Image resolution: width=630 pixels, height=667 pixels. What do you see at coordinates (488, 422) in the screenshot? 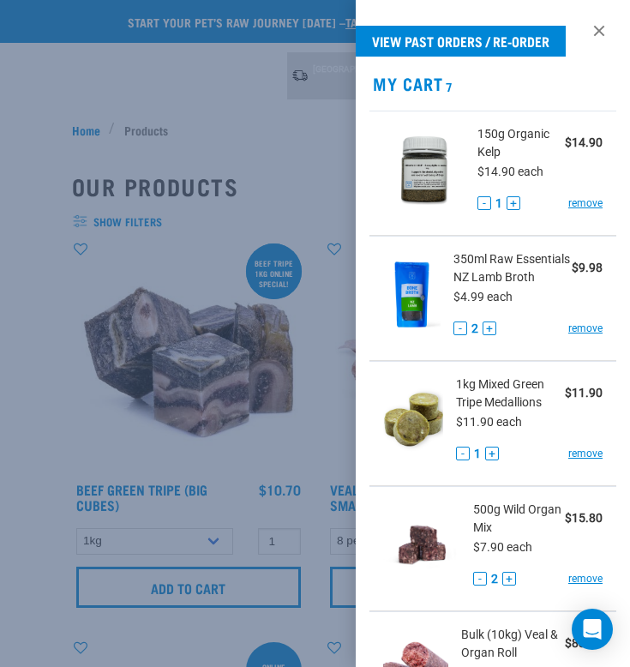
I see `span: $11.90 each` at bounding box center [488, 422].